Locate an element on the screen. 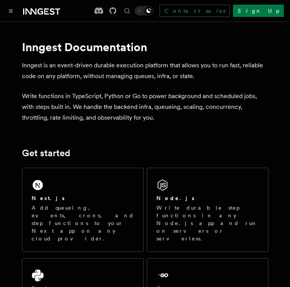 Image resolution: width=290 pixels, height=287 pixels. button: Toggle navigation is located at coordinates (11, 11).